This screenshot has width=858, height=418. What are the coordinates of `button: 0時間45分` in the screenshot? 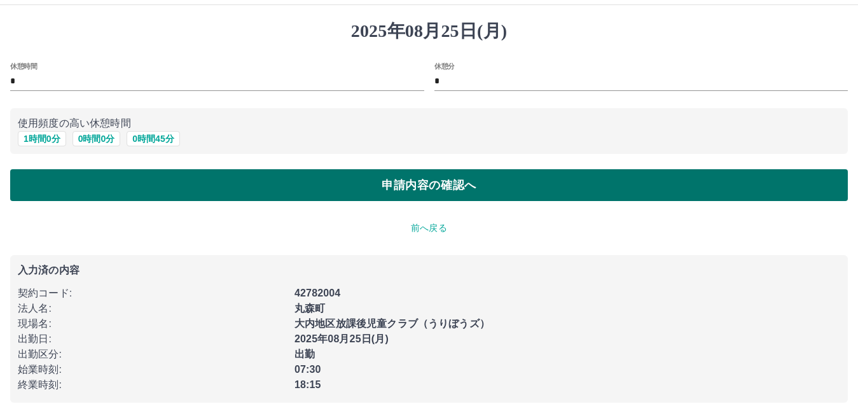 It's located at (153, 139).